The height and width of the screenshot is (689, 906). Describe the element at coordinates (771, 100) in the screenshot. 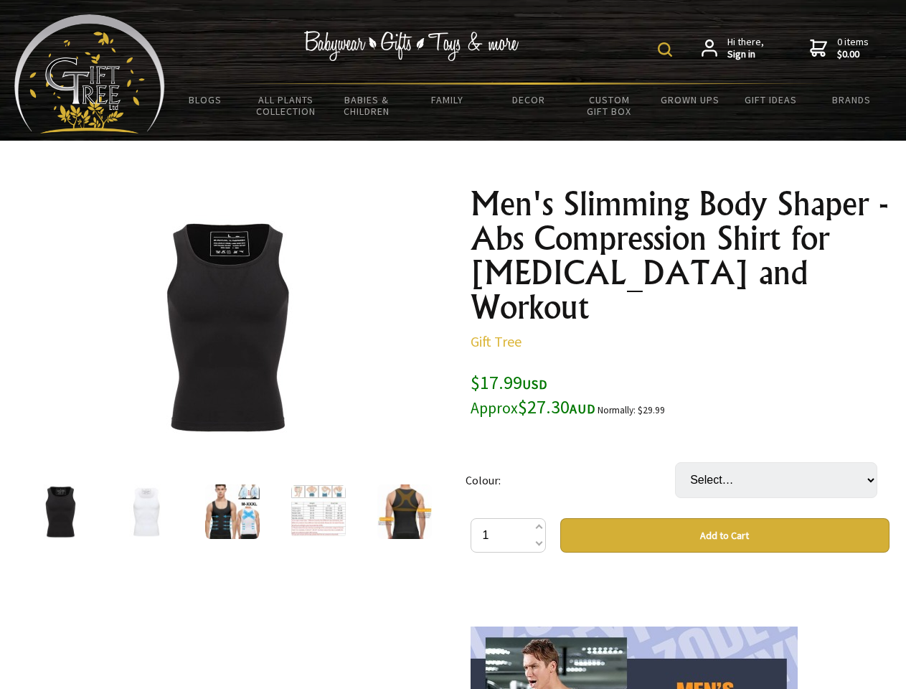

I see `a: Gift Ideas` at that location.